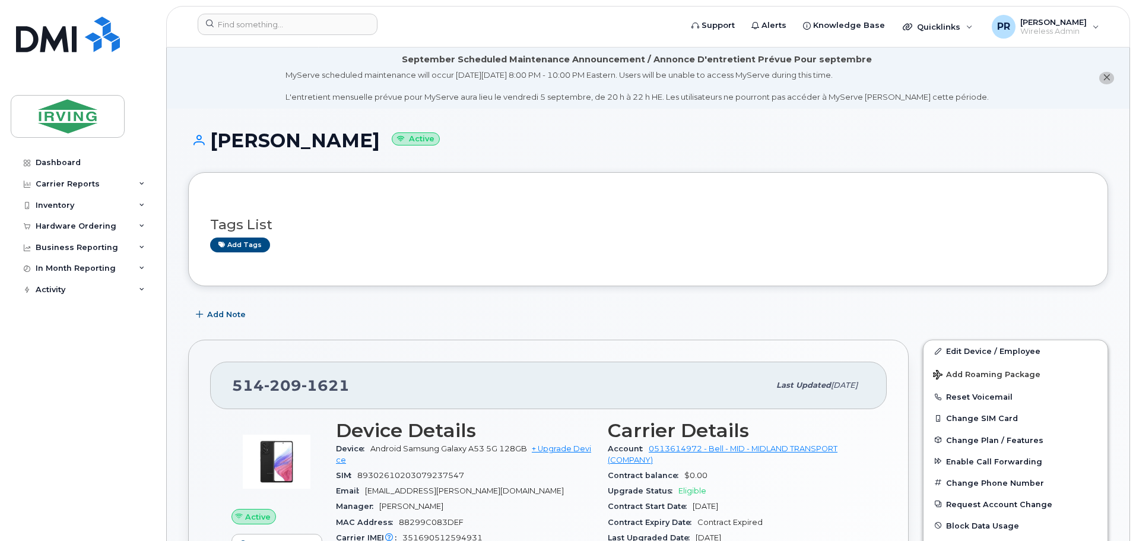 This screenshot has width=1136, height=541. I want to click on span: Contract Expiry Date, so click(652, 522).